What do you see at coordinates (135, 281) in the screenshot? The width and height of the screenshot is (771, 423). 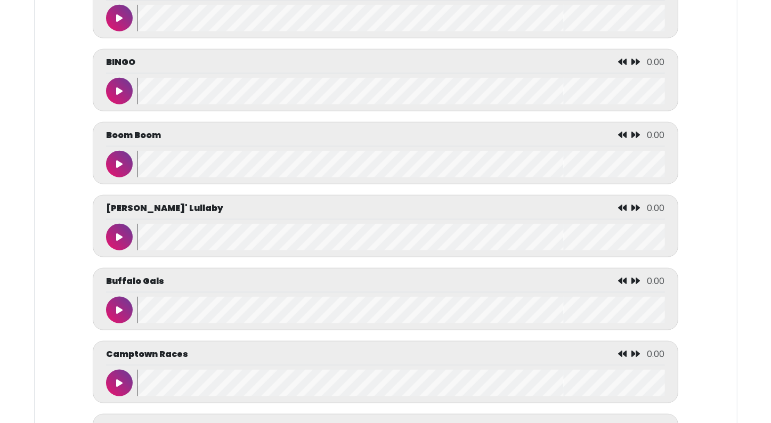 I see `p: Buffalo Gals` at bounding box center [135, 281].